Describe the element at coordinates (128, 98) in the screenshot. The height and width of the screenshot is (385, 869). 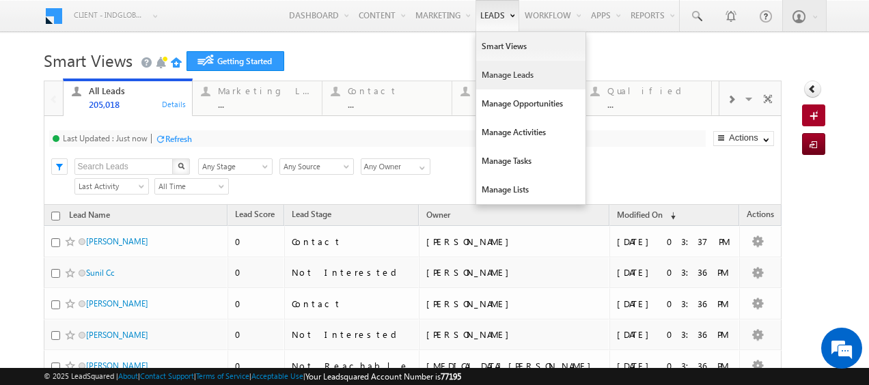
I see `a: All Leads205,018Details` at that location.